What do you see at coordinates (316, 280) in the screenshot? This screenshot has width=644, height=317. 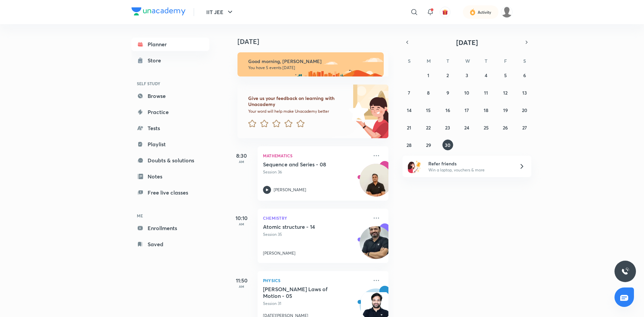 I see `p: Physics` at bounding box center [316, 280].